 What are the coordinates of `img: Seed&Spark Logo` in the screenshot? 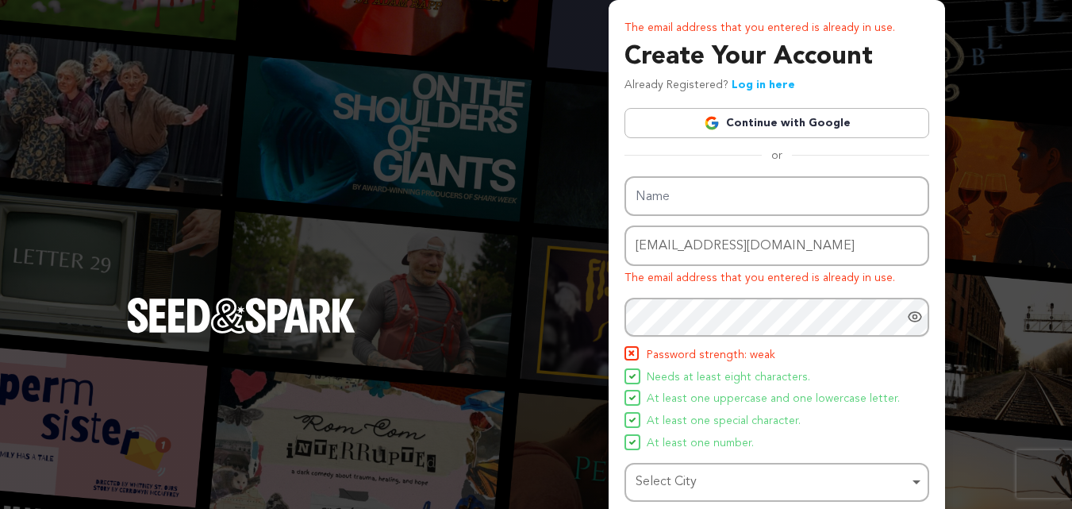 It's located at (241, 315).